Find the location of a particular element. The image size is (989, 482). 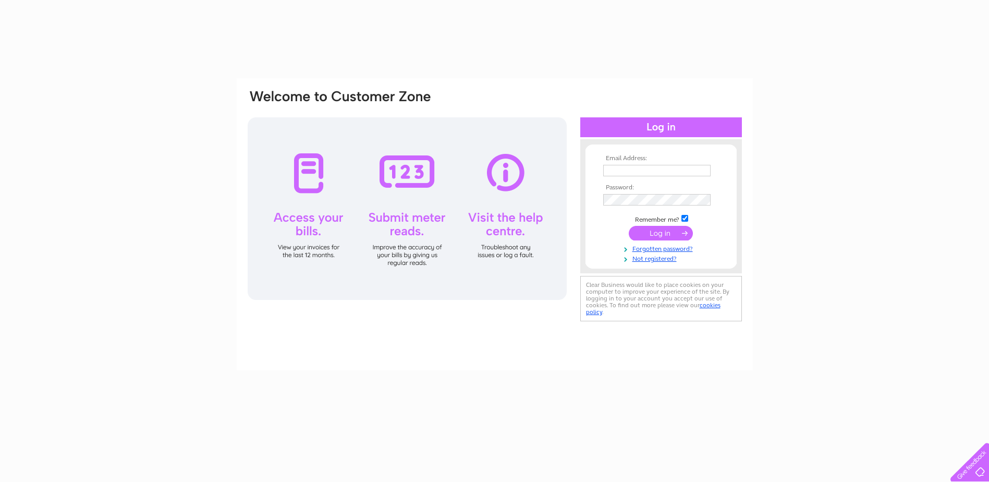

a: Not registered? is located at coordinates (662, 258).